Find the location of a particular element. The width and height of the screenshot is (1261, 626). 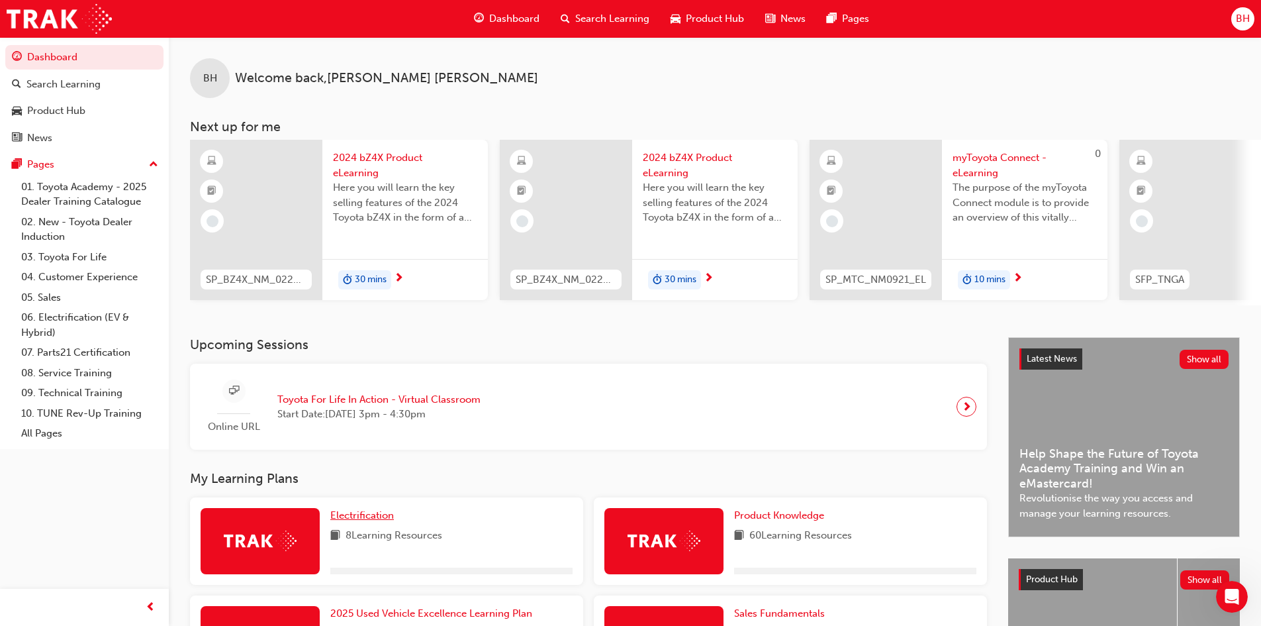

span: 60 Learning Resources is located at coordinates (800, 536).